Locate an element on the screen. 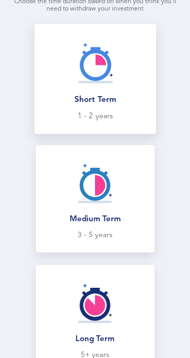 The height and width of the screenshot is (358, 190). p: 3 - 5 years is located at coordinates (95, 235).